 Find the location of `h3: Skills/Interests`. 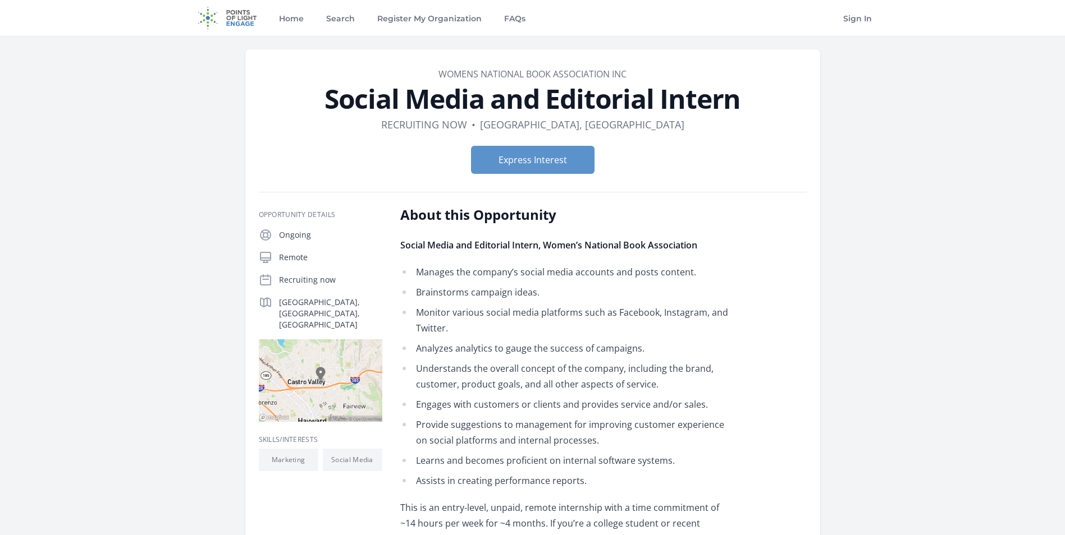

h3: Skills/Interests is located at coordinates (320, 440).